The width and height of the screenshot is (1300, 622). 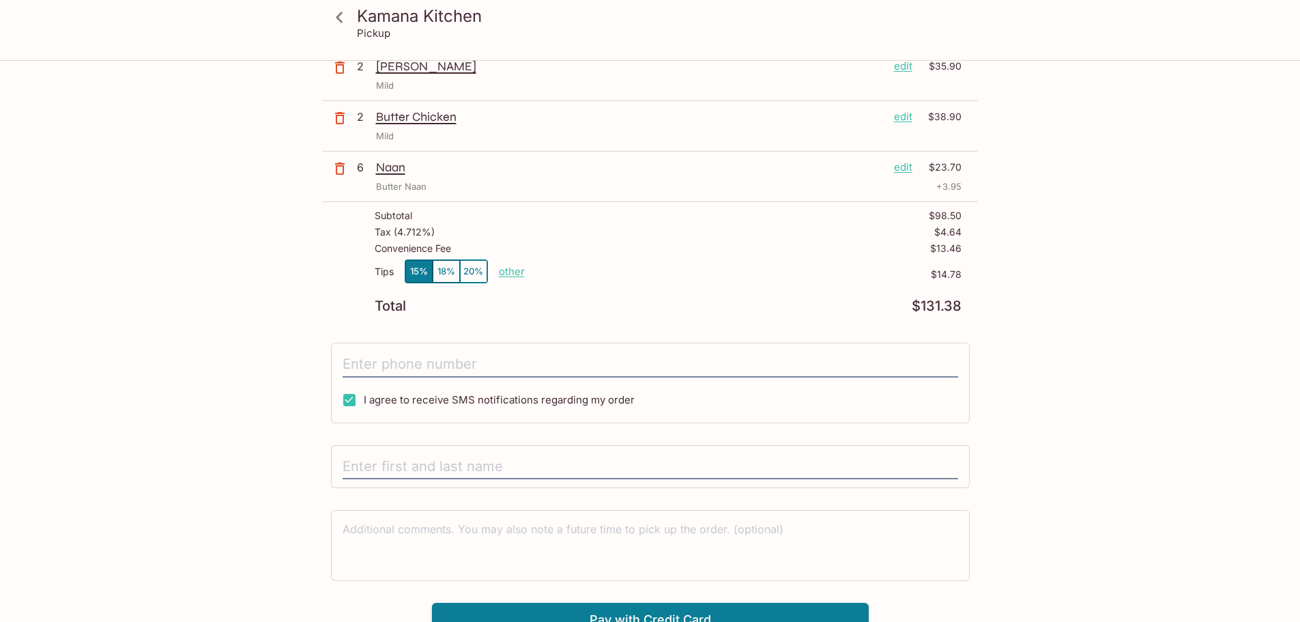 What do you see at coordinates (446, 271) in the screenshot?
I see `button: 18%` at bounding box center [446, 271].